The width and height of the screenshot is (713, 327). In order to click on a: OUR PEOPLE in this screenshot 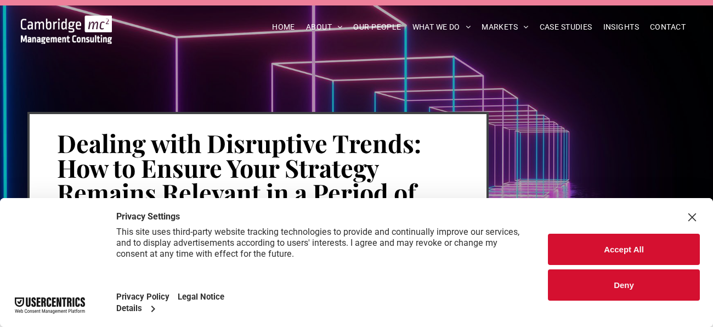, I will do `click(377, 27)`.